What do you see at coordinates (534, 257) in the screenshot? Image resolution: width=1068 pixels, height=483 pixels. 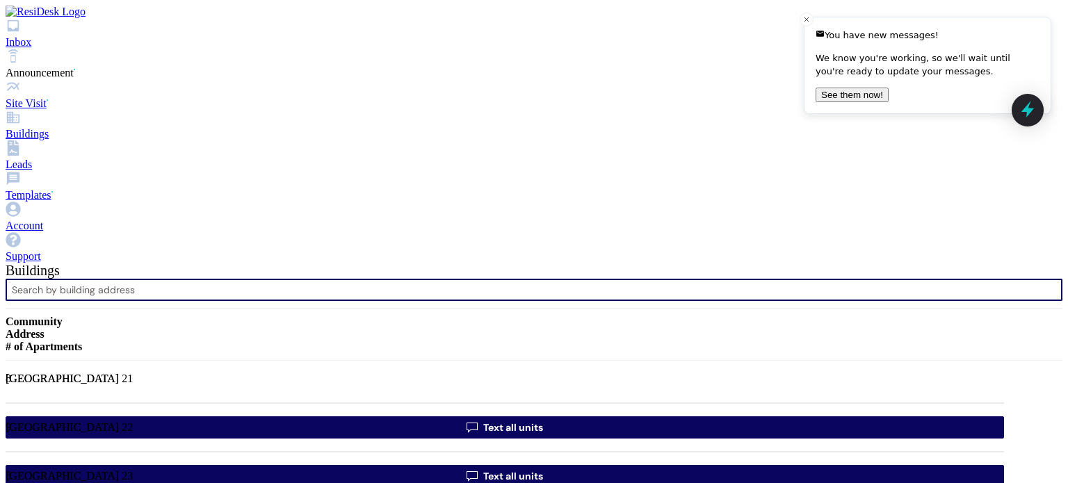 I see `div: Support` at bounding box center [534, 257].